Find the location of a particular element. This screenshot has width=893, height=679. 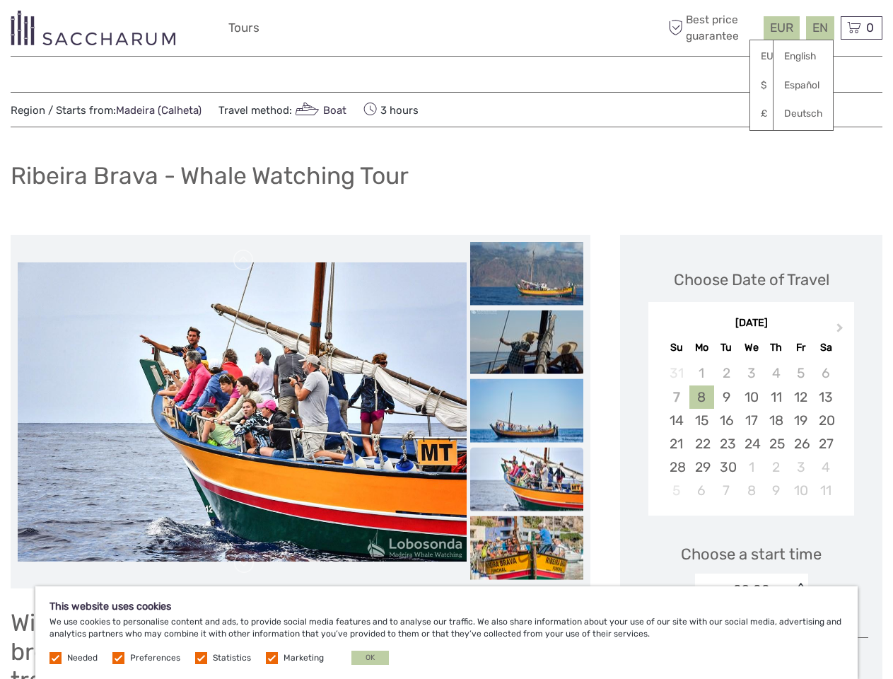

span: Travel method: is located at coordinates (282, 110).